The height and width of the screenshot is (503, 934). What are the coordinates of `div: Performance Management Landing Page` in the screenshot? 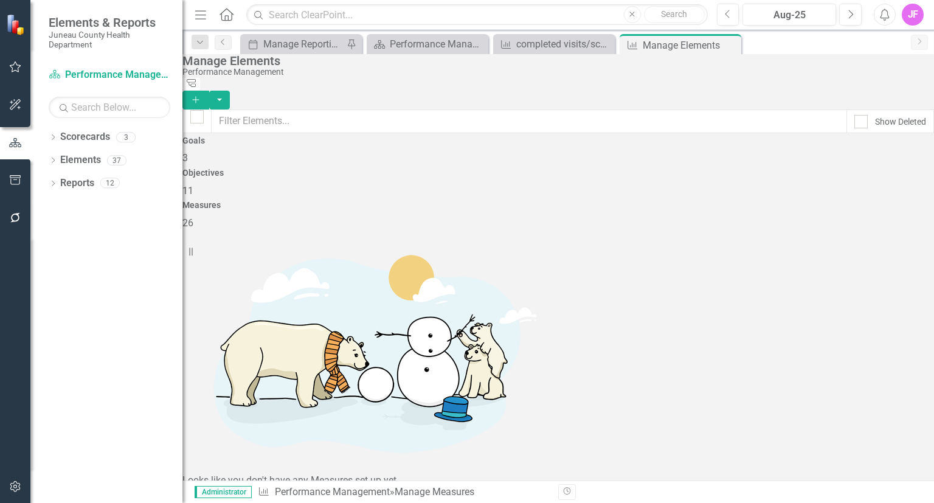 It's located at (437, 44).